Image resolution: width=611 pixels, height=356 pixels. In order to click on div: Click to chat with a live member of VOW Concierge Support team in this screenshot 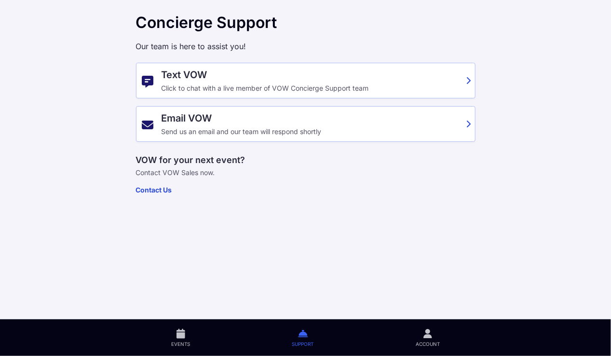, I will do `click(311, 88)`.